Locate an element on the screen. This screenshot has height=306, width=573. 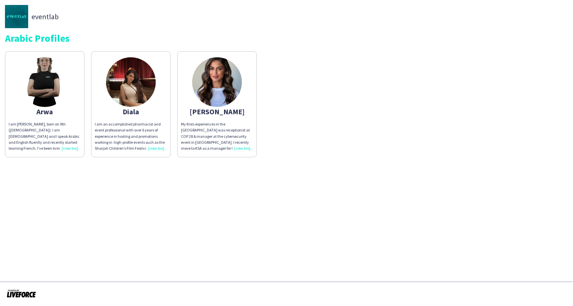
div: Diala is located at coordinates (131, 112).